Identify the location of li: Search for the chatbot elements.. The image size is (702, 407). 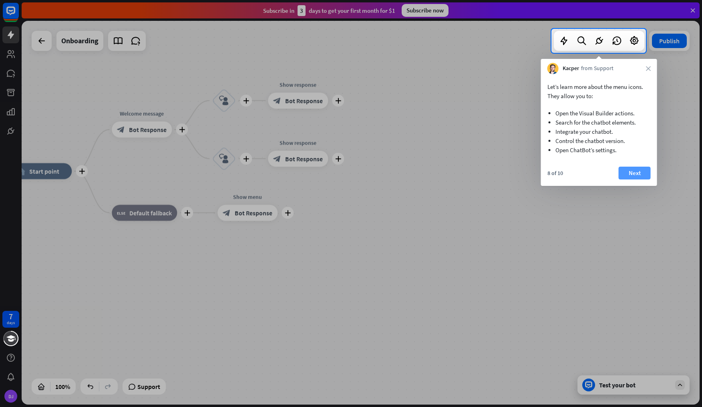
(599, 122).